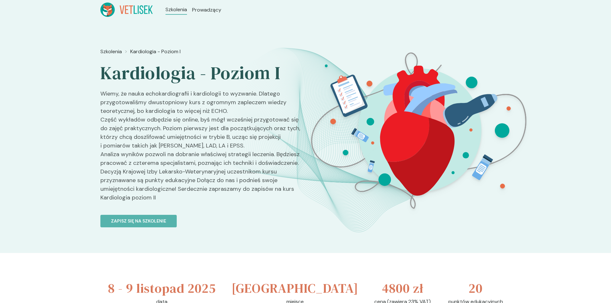 The width and height of the screenshot is (611, 303). I want to click on button: Zapisz się na szkolenie, so click(139, 221).